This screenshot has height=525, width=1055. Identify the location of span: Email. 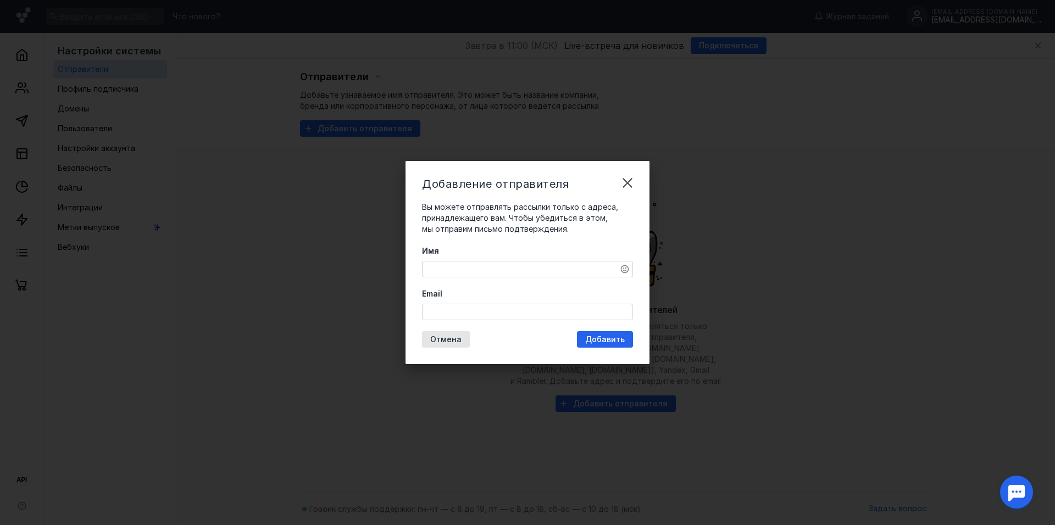
(432, 294).